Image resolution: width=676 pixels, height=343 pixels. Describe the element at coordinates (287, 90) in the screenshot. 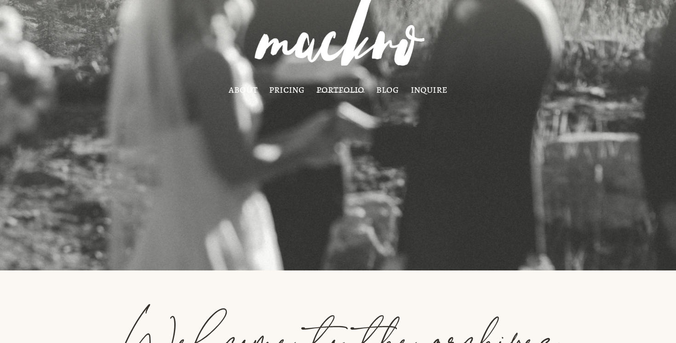

I see `a: pricing` at that location.